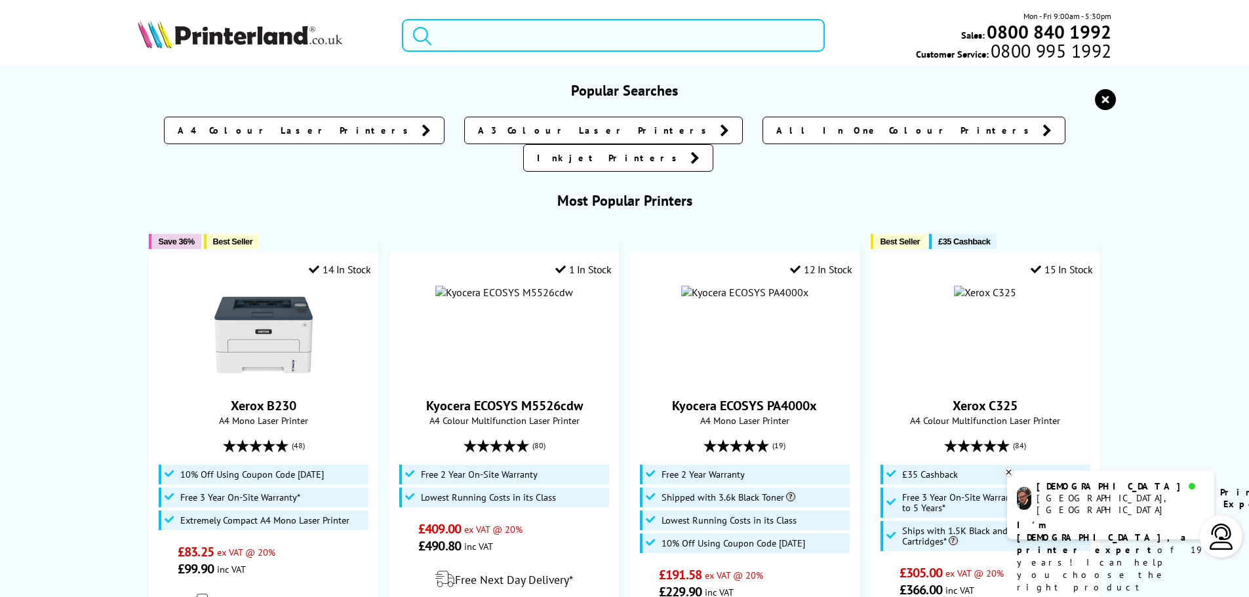  Describe the element at coordinates (618, 158) in the screenshot. I see `a: Inkjet Printers` at that location.